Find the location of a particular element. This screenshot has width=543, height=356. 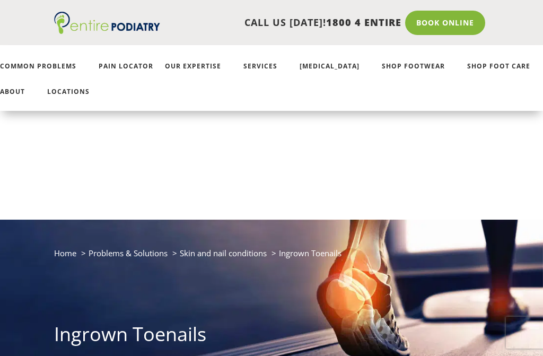

span: Ingrown Toenails is located at coordinates (310, 253).